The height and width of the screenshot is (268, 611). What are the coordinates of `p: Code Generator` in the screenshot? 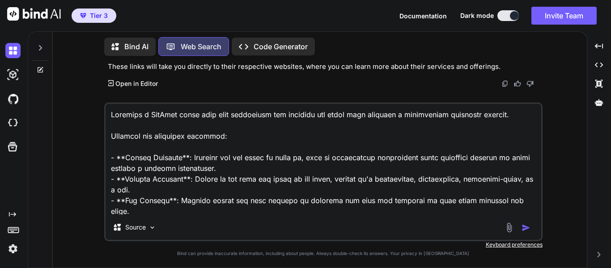 It's located at (281, 47).